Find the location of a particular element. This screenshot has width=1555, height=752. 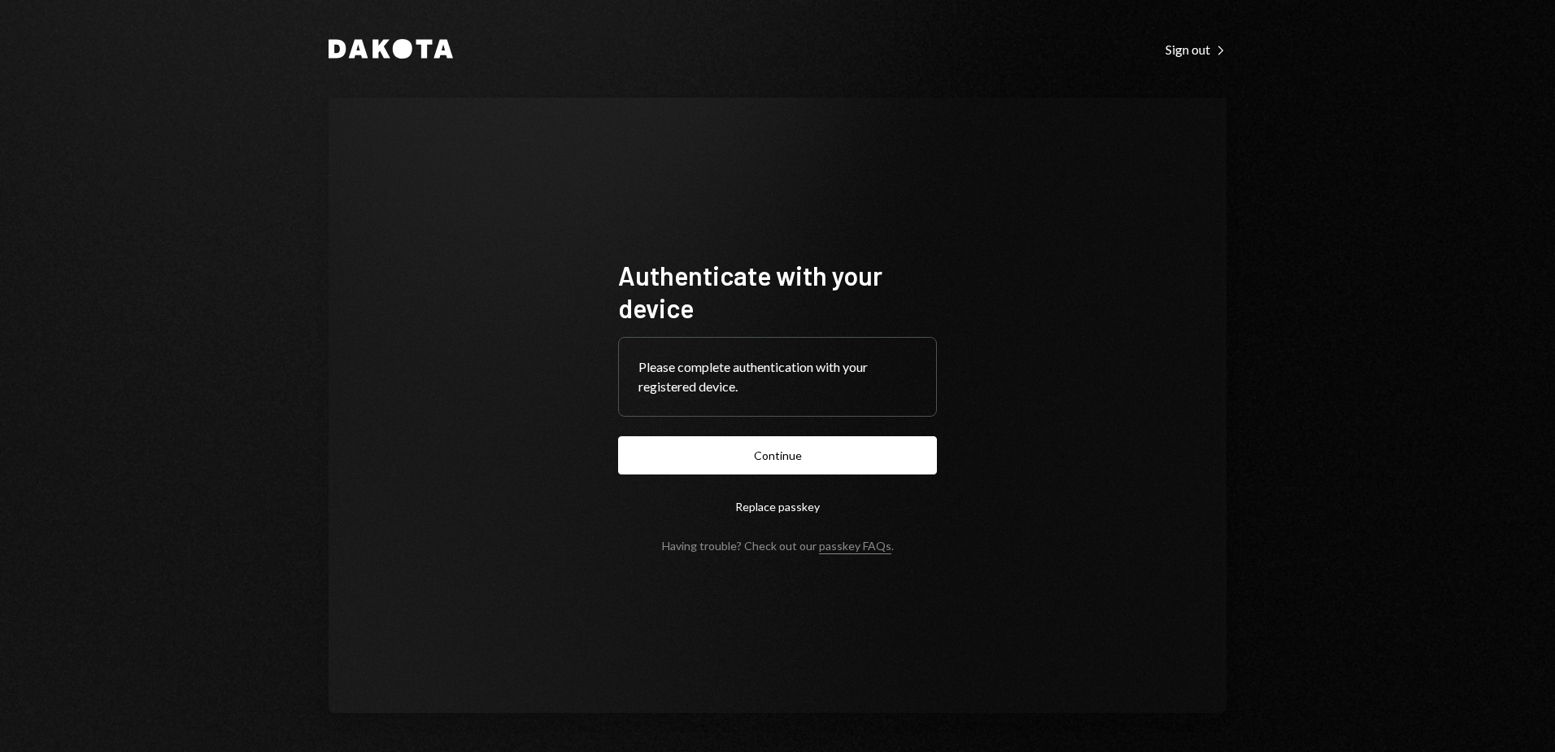

h1: Authenticate with your device is located at coordinates (778, 291).